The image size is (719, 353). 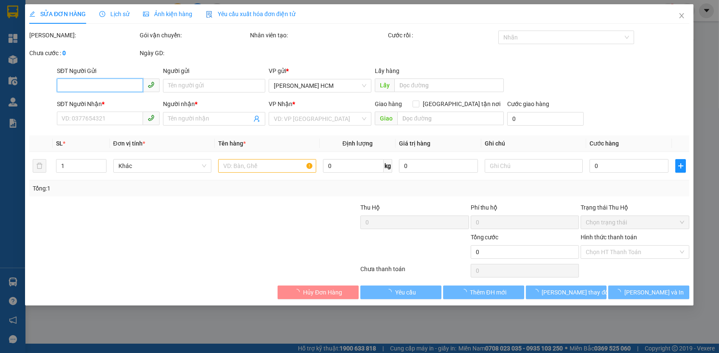 I want to click on span: Lấy, so click(x=385, y=85).